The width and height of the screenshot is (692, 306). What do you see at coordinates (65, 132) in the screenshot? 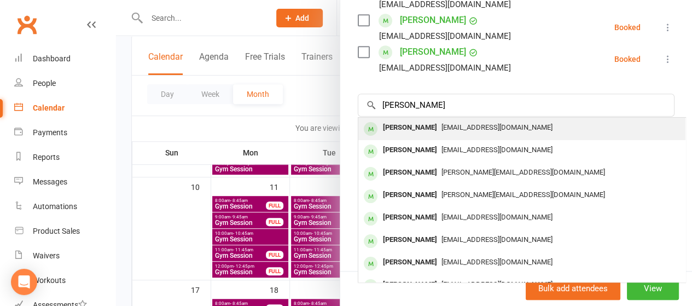
I see `a: Payments` at bounding box center [65, 132].